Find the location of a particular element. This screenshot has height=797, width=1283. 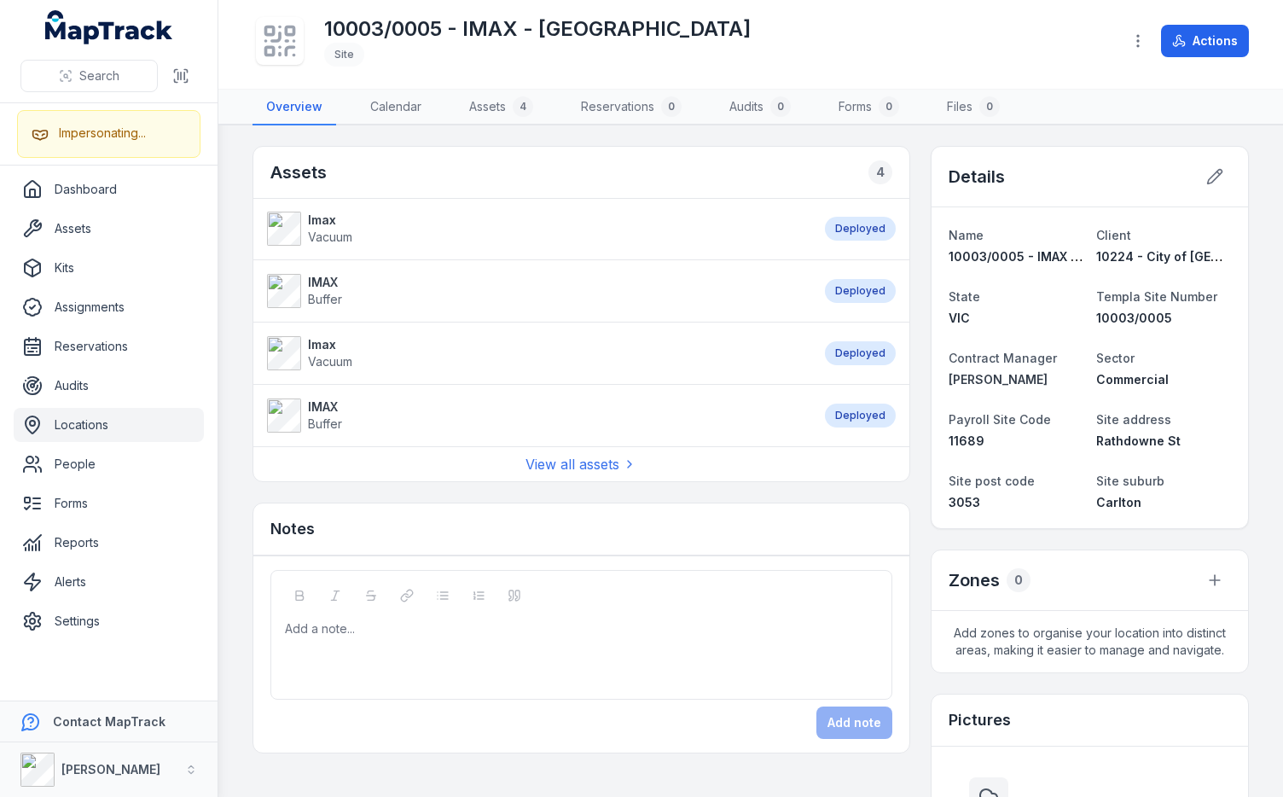

a: Assets is located at coordinates (108, 229).